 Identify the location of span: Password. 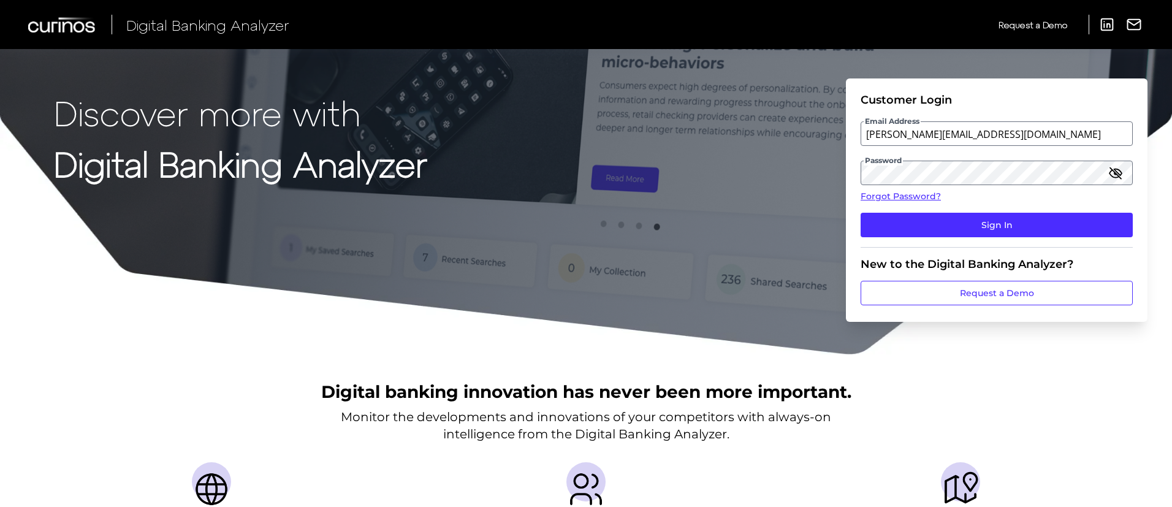
(883, 161).